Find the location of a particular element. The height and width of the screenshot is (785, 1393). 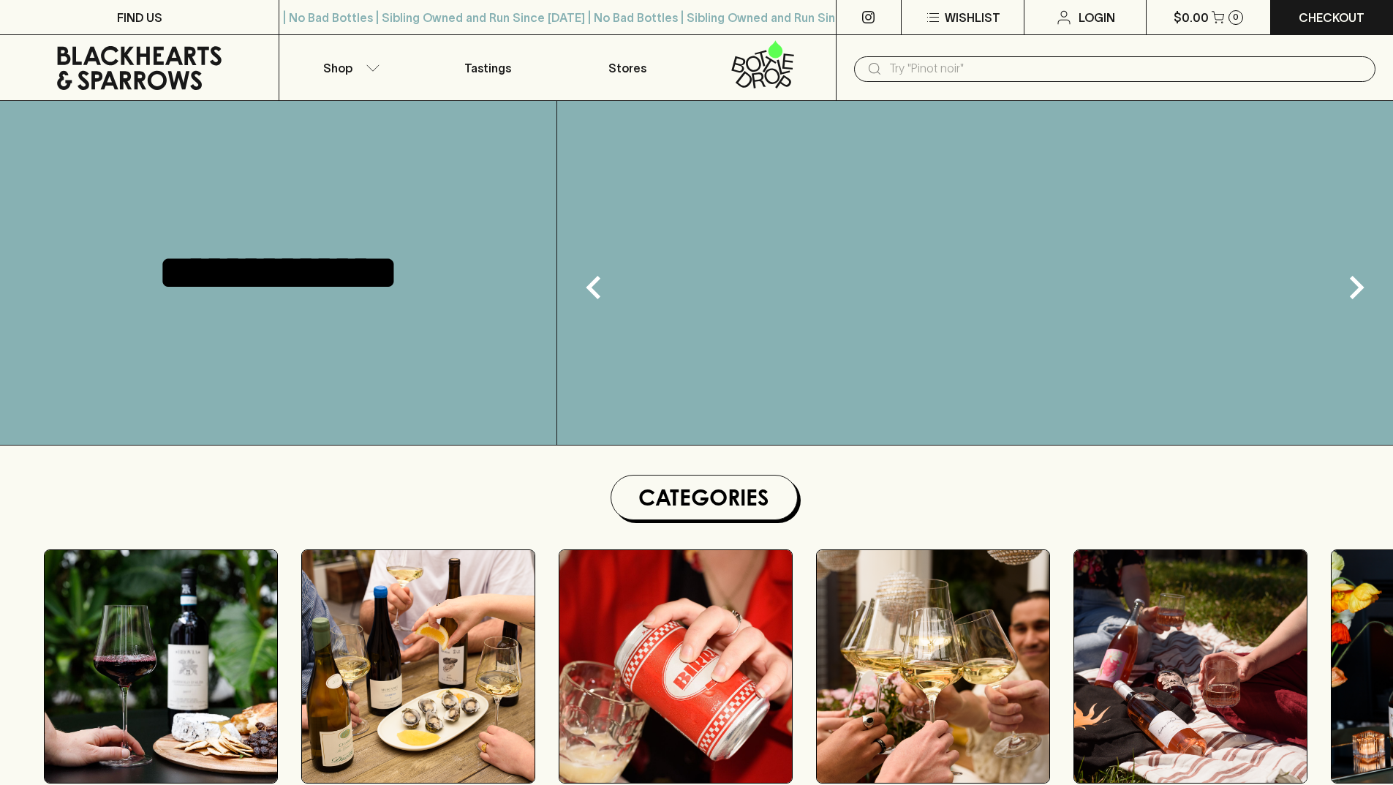

p: Shop is located at coordinates (338, 68).